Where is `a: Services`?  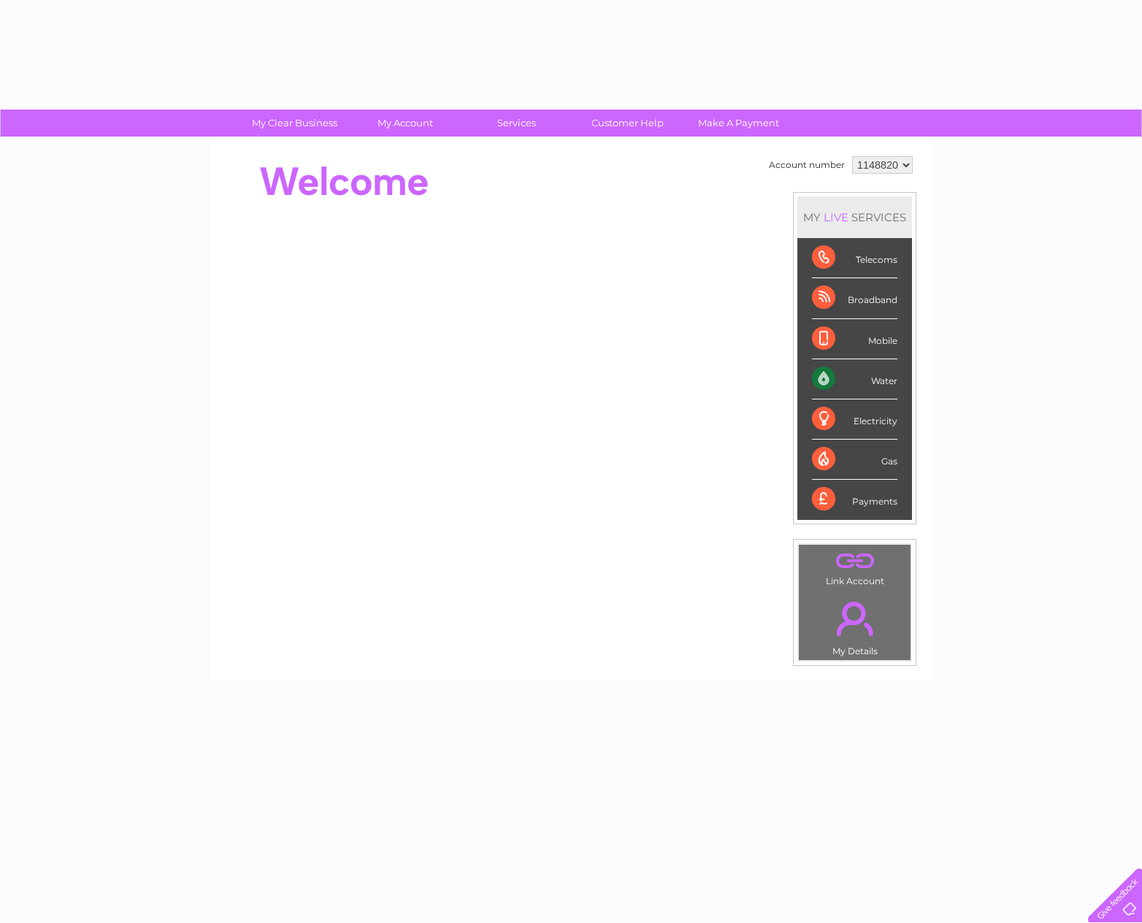 a: Services is located at coordinates (516, 123).